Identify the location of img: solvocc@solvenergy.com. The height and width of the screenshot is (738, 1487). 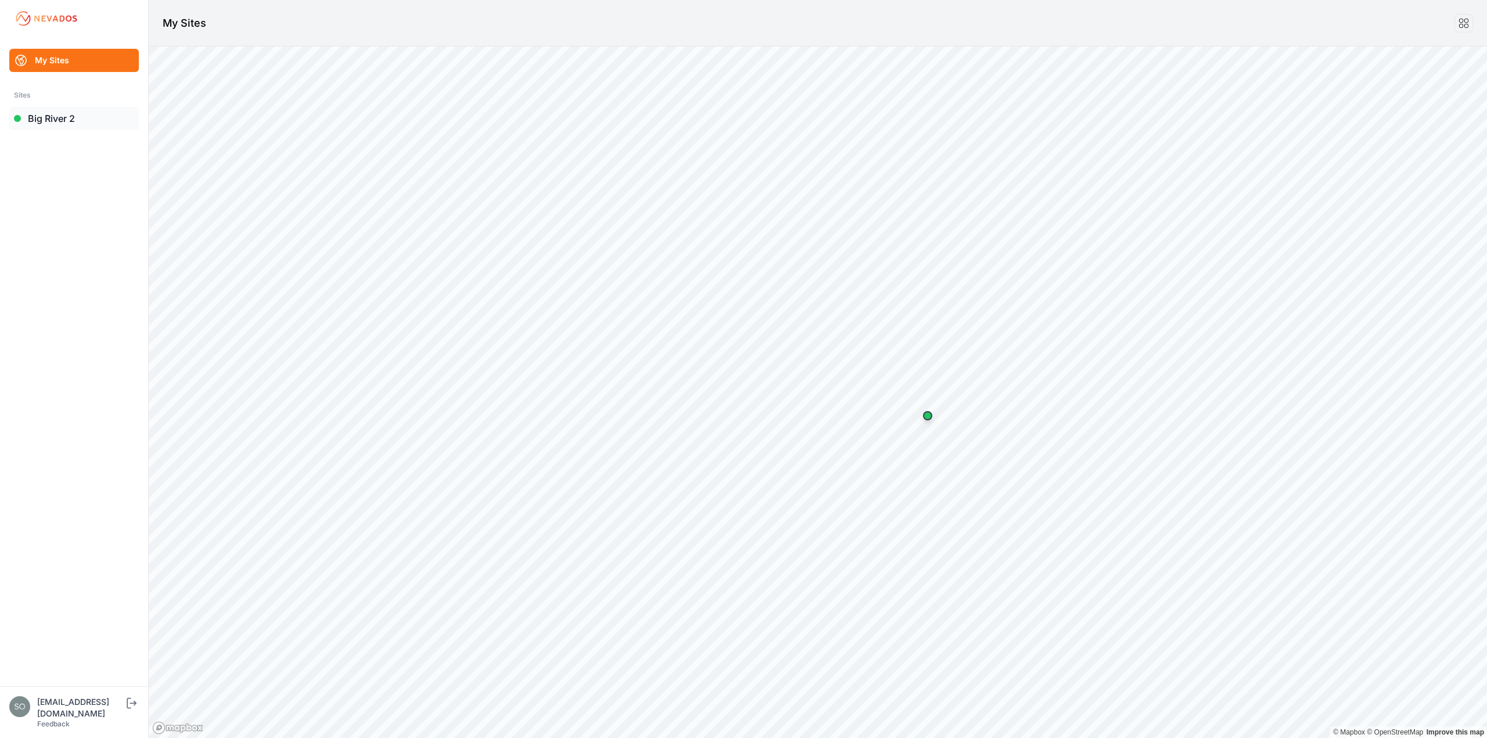
(20, 707).